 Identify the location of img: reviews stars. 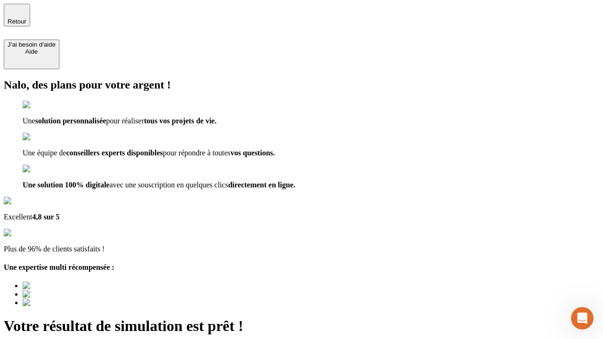
(27, 233).